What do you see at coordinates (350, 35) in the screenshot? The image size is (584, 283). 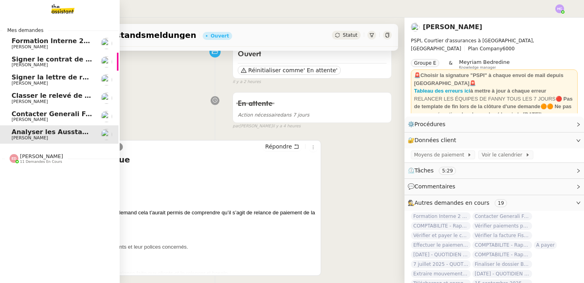 I see `span: Statut` at bounding box center [350, 35].